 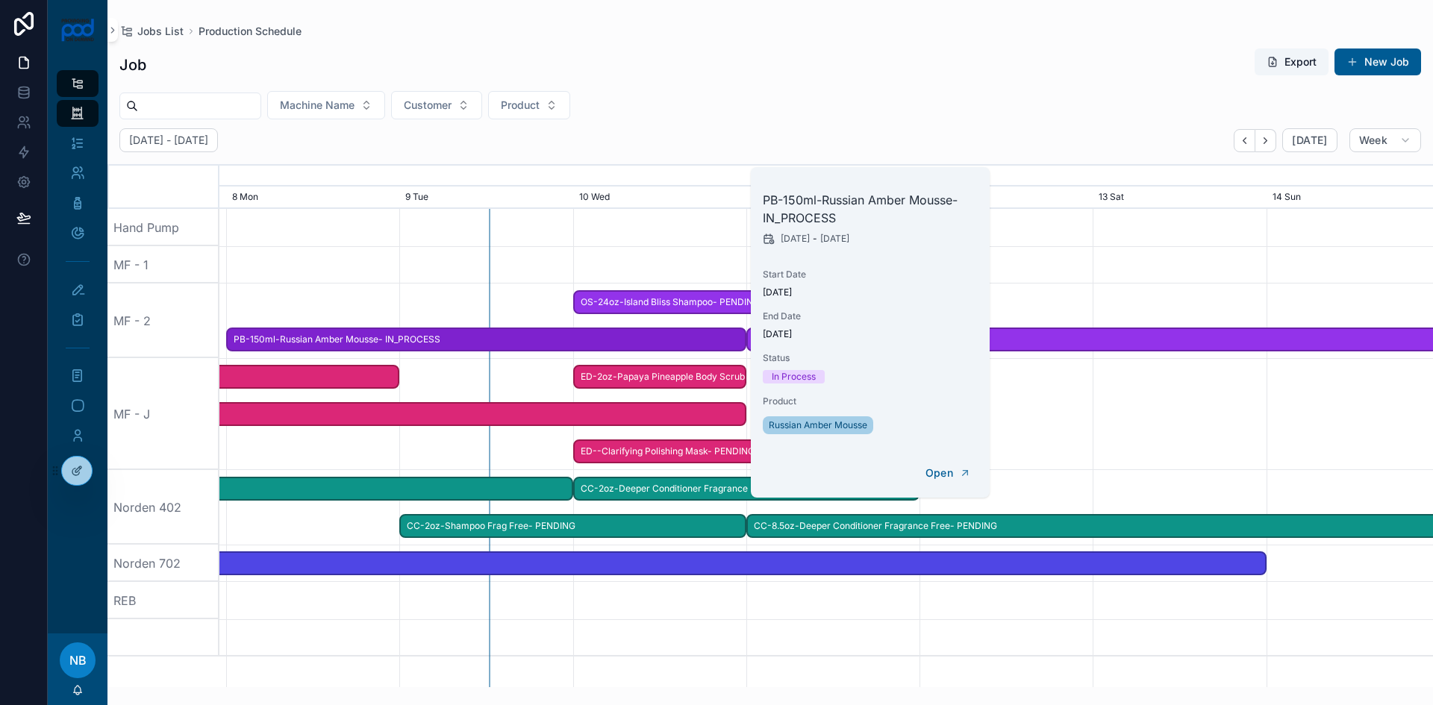 What do you see at coordinates (160, 31) in the screenshot?
I see `span: Jobs List` at bounding box center [160, 31].